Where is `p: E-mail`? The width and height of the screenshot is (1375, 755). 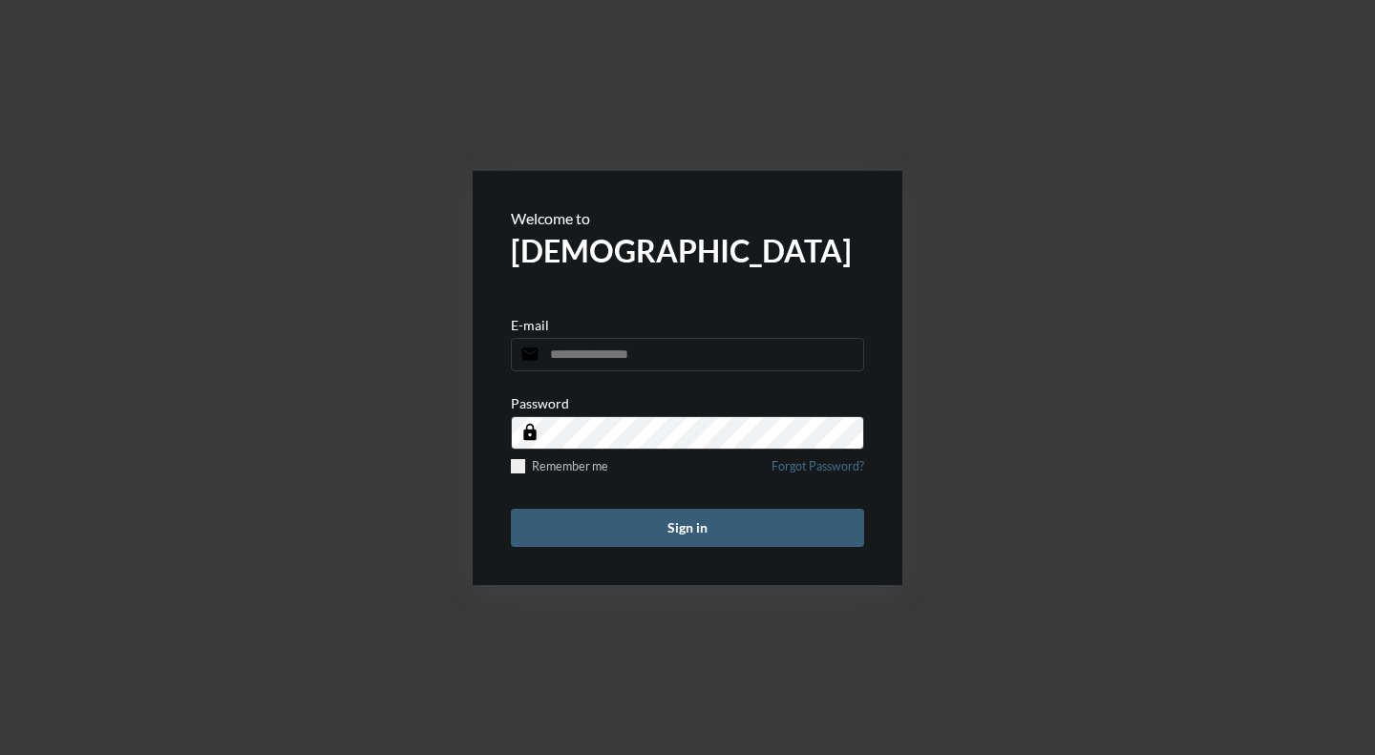
p: E-mail is located at coordinates (530, 325).